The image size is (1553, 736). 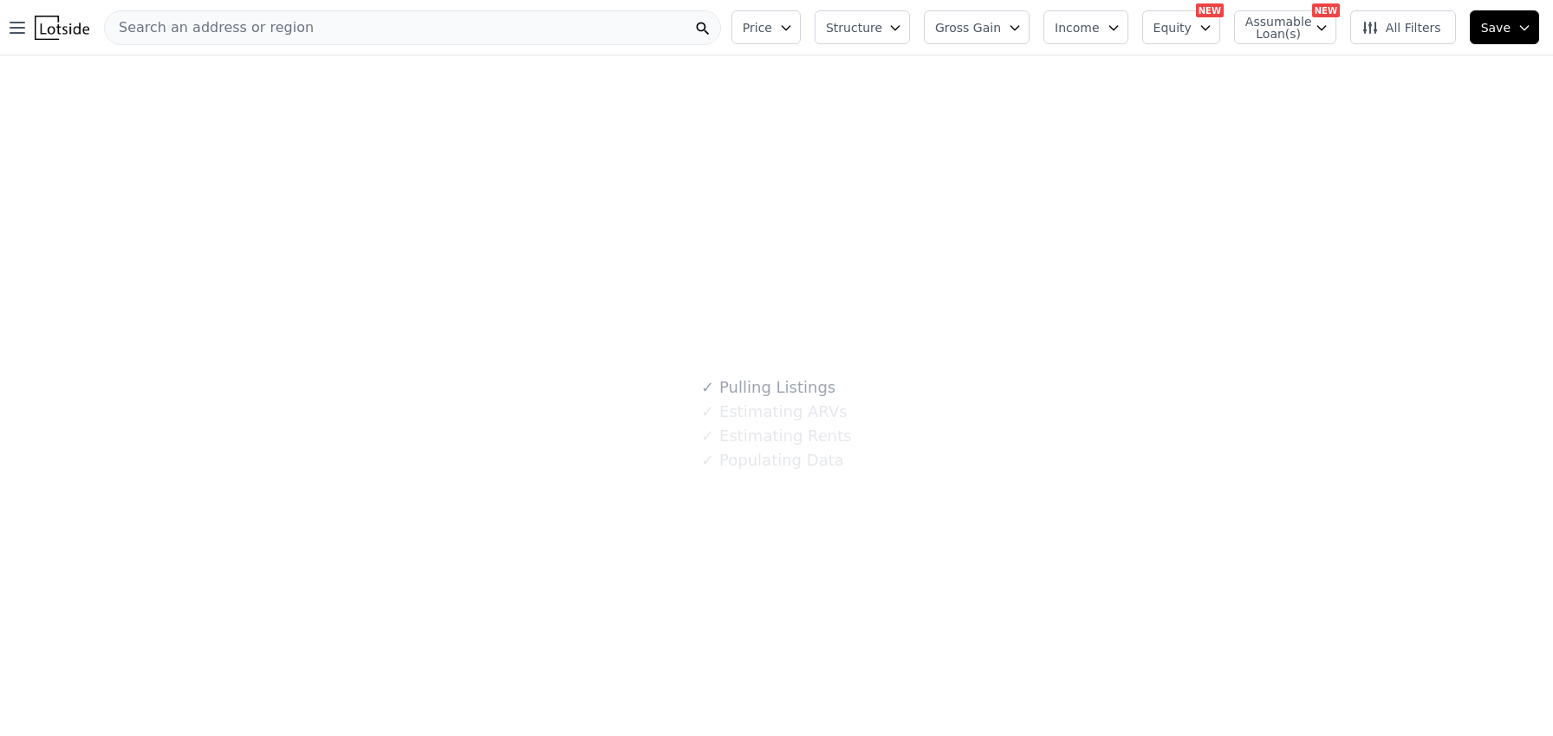 I want to click on button: Structure, so click(x=862, y=27).